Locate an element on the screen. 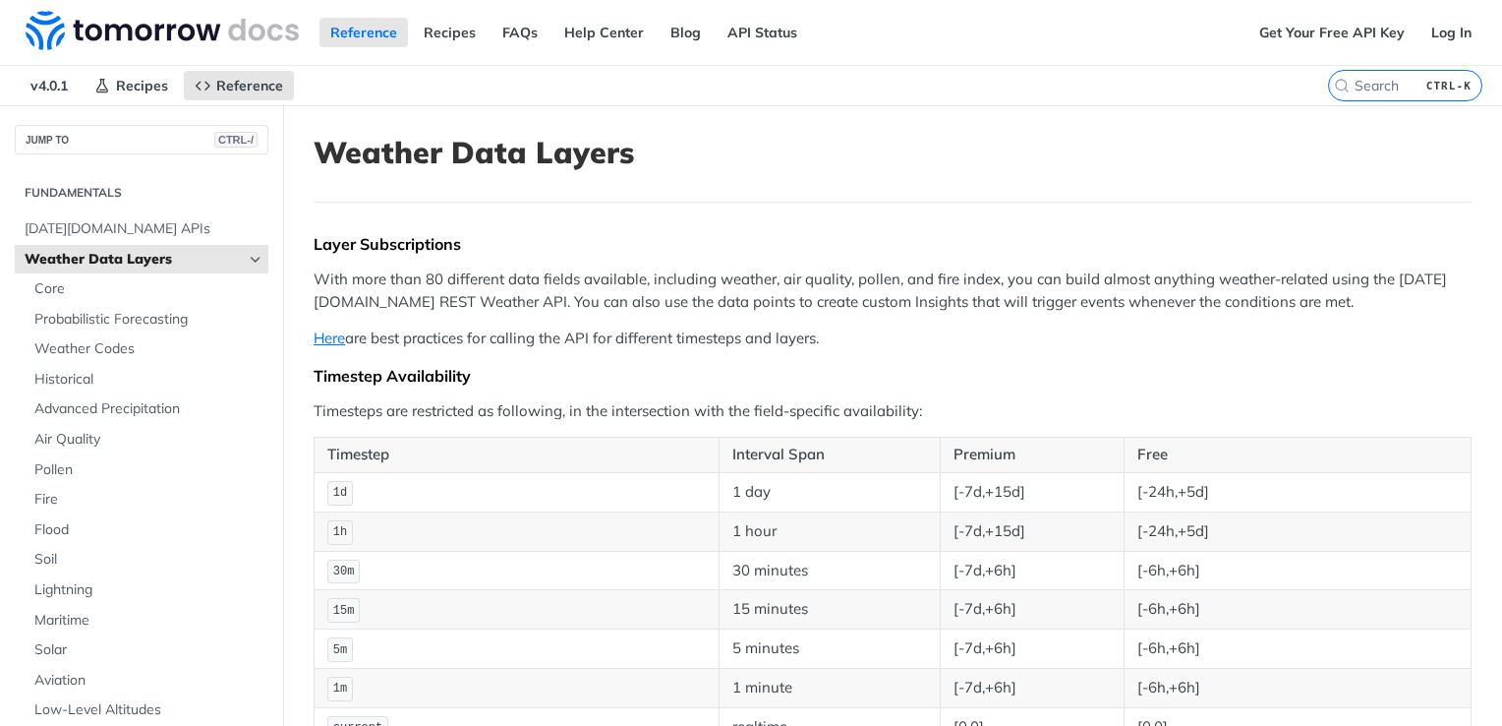 The width and height of the screenshot is (1502, 726). span: Solar is located at coordinates (148, 650).